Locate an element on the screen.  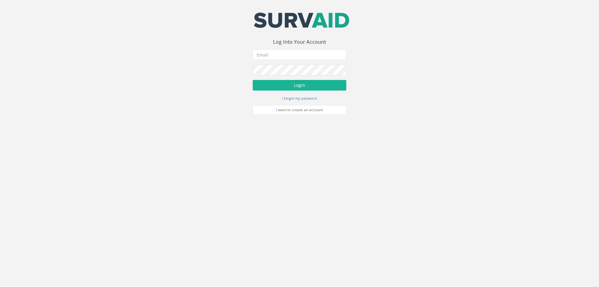
a: I forgot my password is located at coordinates (300, 98).